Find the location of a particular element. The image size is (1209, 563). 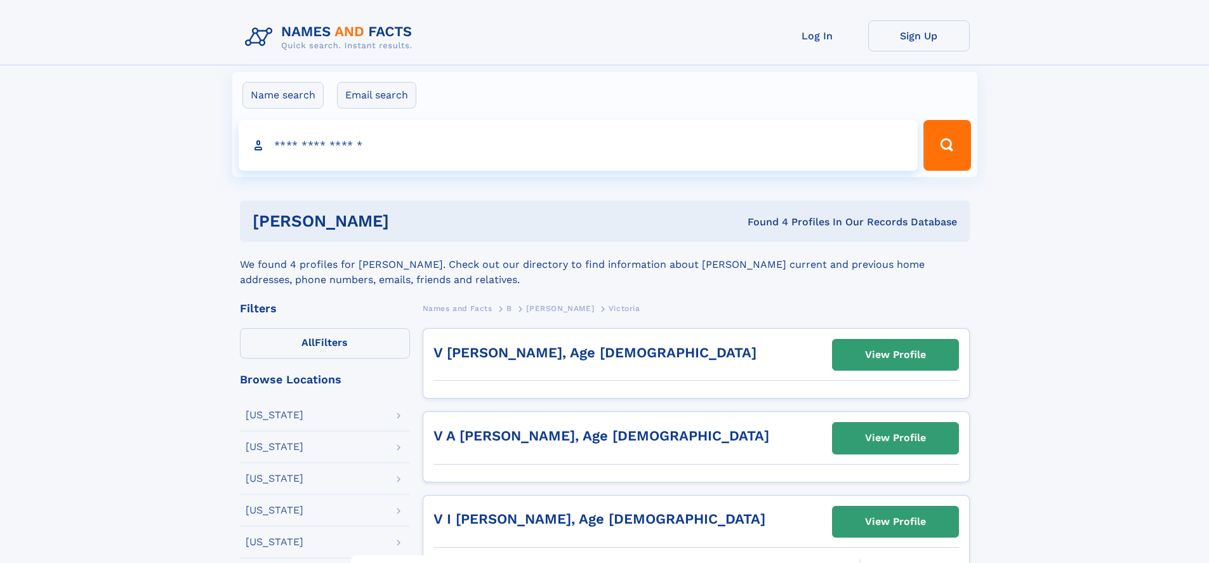

label: Email search is located at coordinates (376, 95).